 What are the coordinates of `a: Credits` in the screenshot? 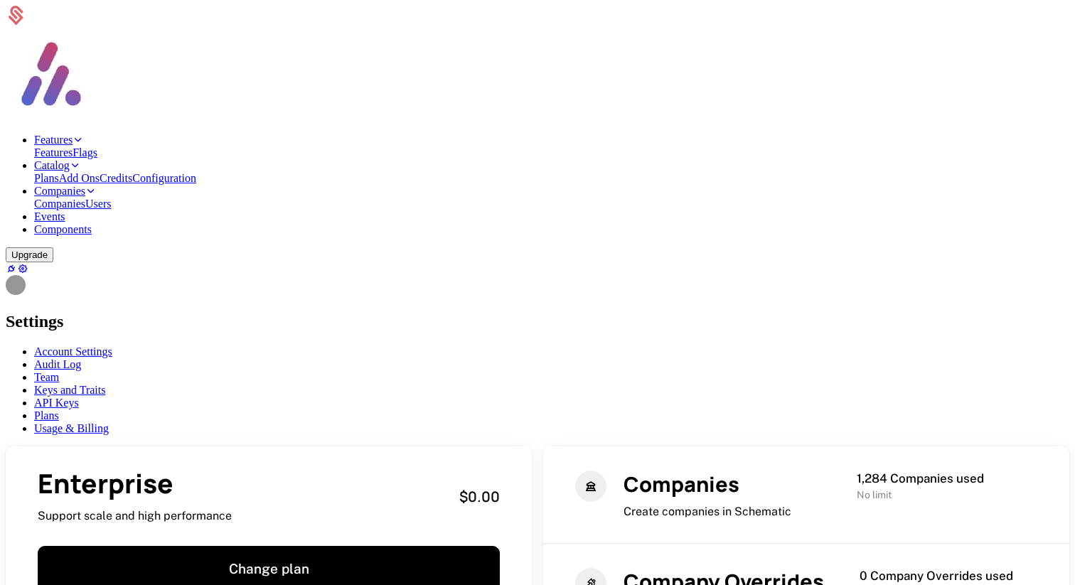 It's located at (116, 178).